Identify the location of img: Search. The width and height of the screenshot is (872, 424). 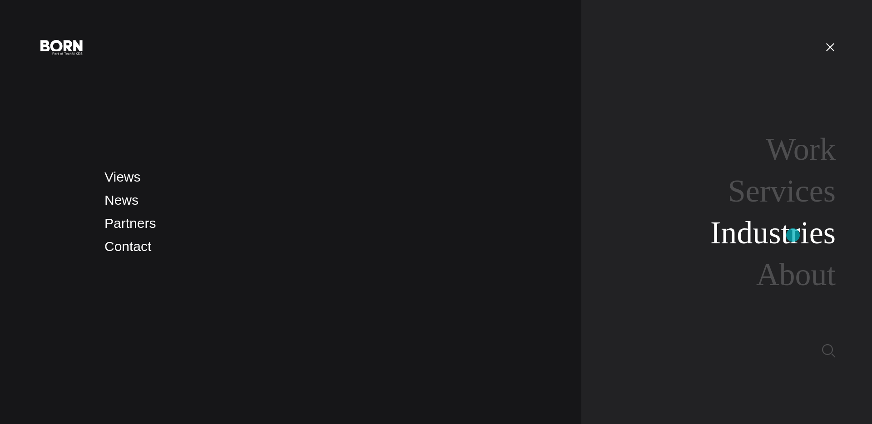
(829, 351).